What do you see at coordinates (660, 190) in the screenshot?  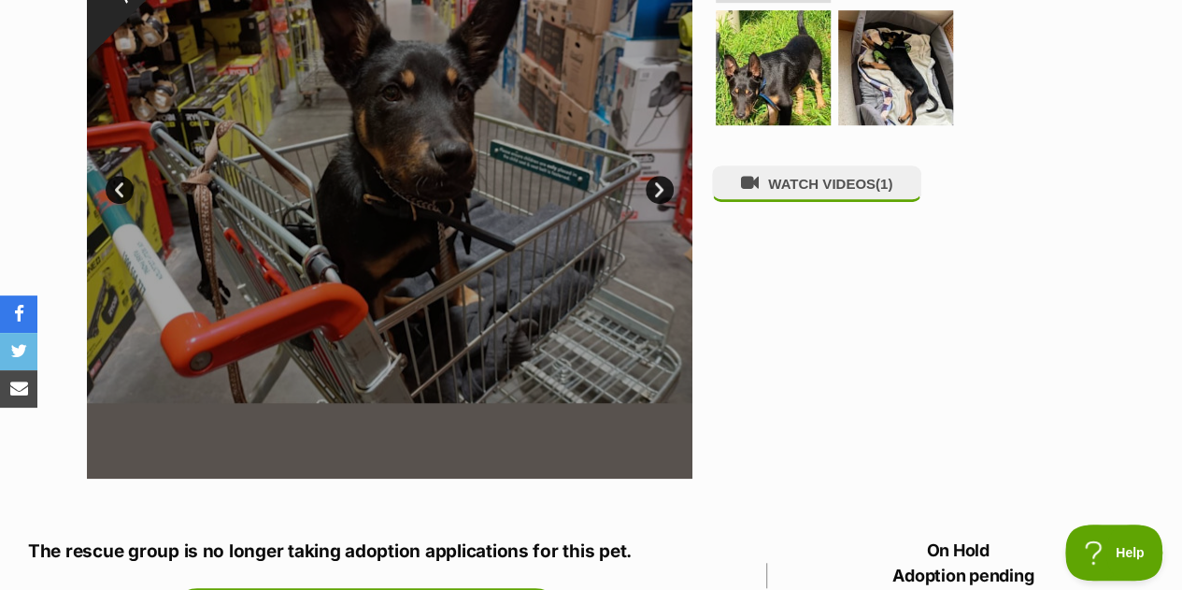 I see `a: Next` at bounding box center [660, 190].